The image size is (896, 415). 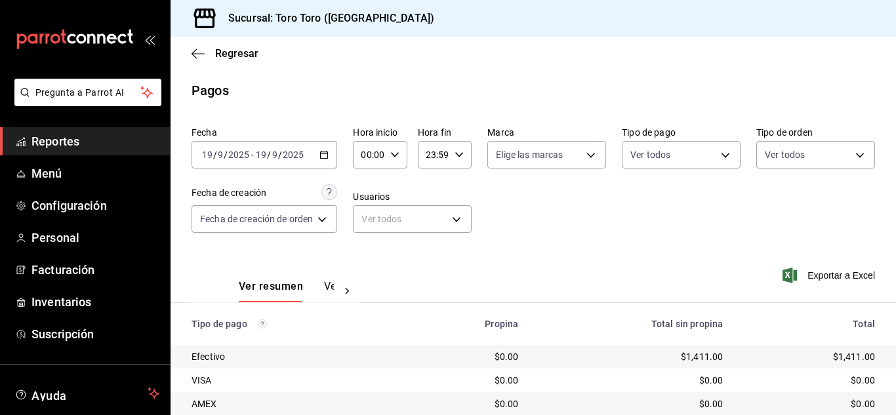 What do you see at coordinates (810, 324) in the screenshot?
I see `div: Total` at bounding box center [810, 324].